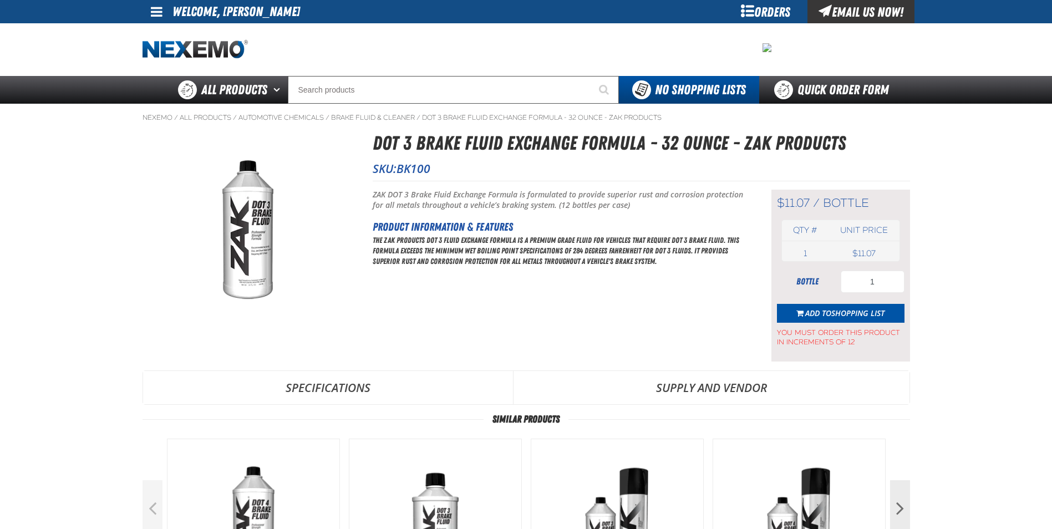 The image size is (1052, 529). Describe the element at coordinates (248, 232) in the screenshot. I see `img: DOT 3 Brake Fluid Exchange Formula - 32 Ounce - ZAK Products` at that location.